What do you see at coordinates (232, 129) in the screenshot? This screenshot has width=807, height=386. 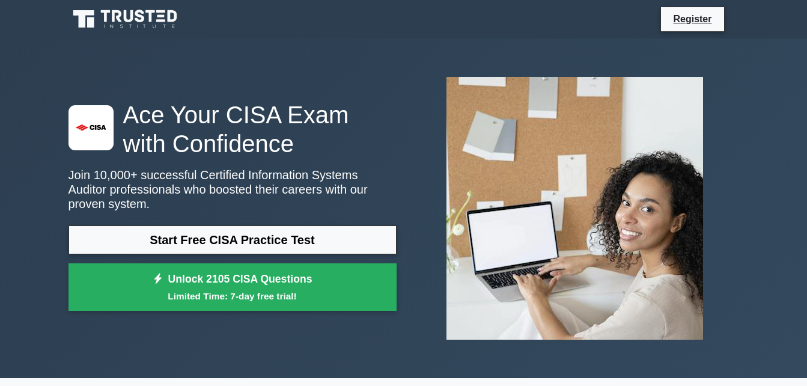 I see `h1: Ace Your CISA Exam with Confidence` at bounding box center [232, 129].